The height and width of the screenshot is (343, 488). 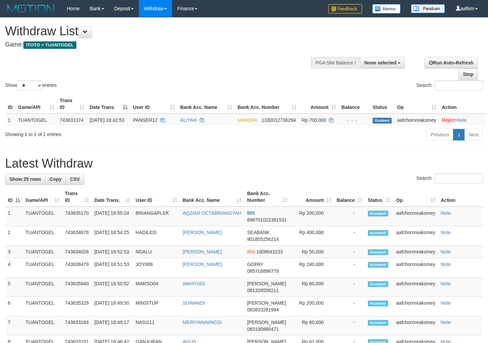 I want to click on span: None selected, so click(x=380, y=63).